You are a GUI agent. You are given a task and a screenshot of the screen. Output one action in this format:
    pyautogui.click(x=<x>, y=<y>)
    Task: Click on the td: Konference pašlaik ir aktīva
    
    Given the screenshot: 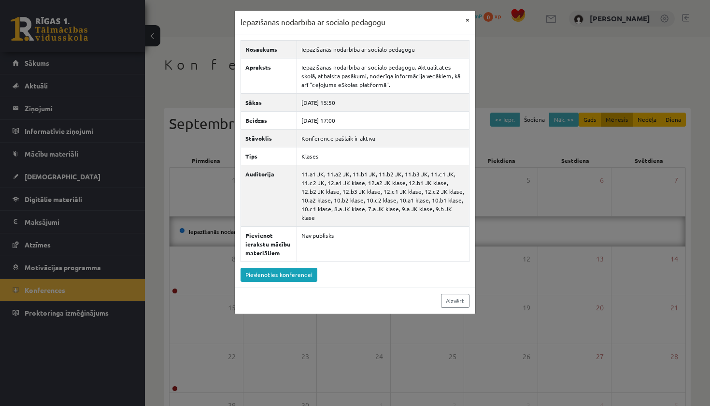 What is the action you would take?
    pyautogui.click(x=383, y=138)
    